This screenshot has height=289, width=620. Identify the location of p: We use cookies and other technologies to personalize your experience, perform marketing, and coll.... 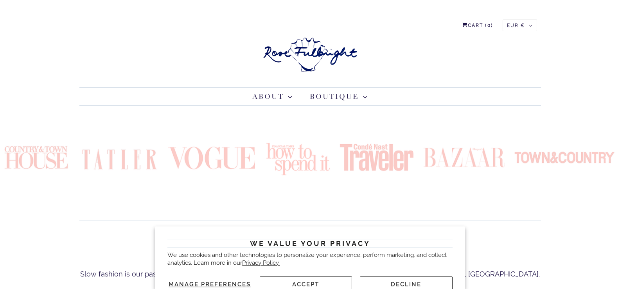
(310, 259).